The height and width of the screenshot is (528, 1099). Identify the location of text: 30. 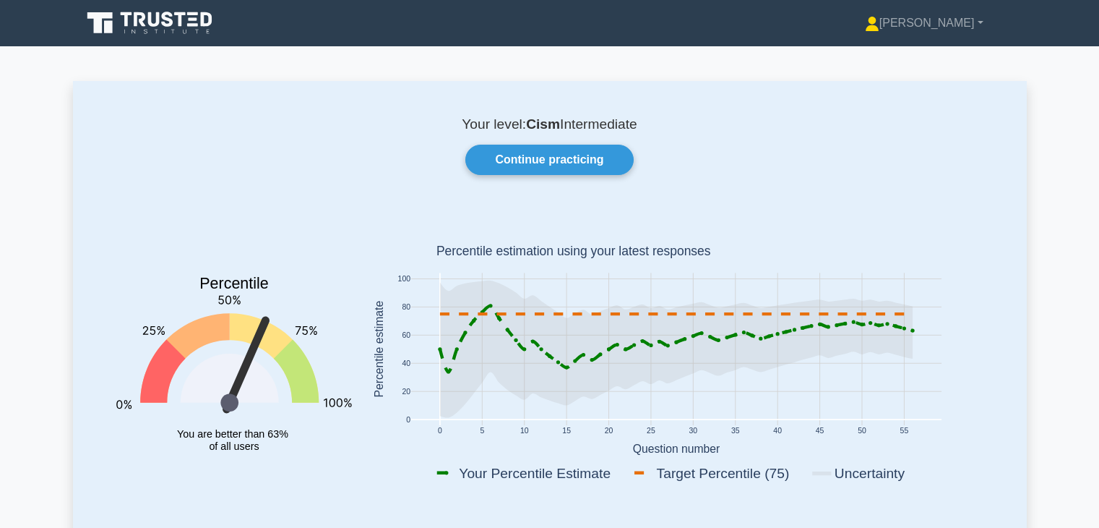
(693, 431).